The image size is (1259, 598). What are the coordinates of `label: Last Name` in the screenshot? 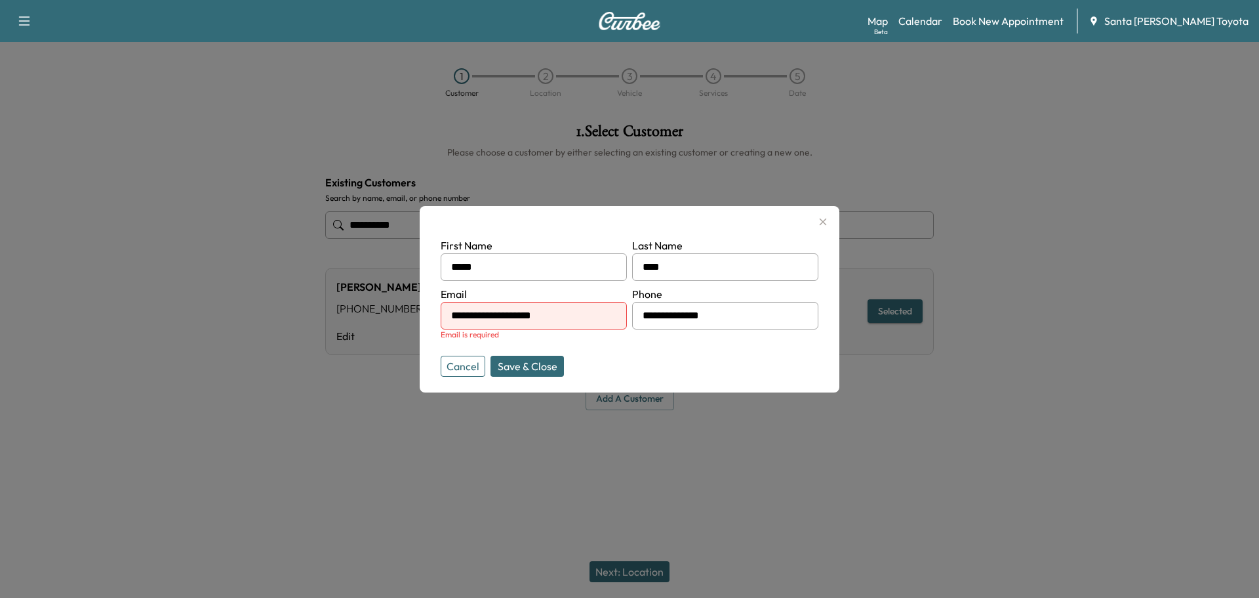 It's located at (657, 245).